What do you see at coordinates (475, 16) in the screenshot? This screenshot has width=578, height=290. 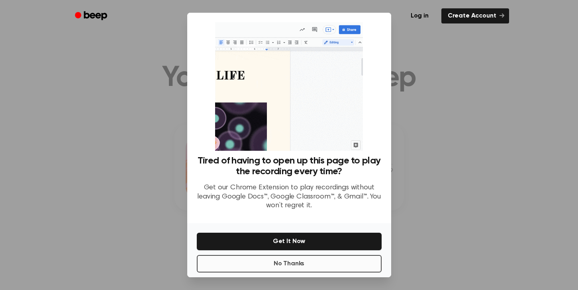 I see `a: Create Account` at bounding box center [475, 16].